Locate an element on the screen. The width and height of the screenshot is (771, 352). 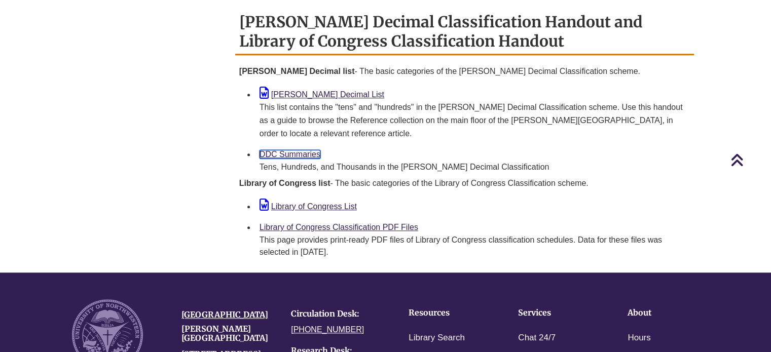
a: Hours is located at coordinates (639, 338).